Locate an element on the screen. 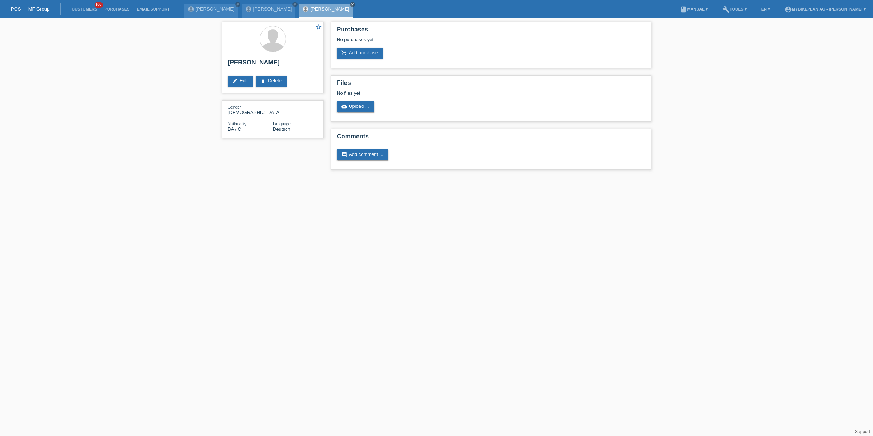  a: Purchases is located at coordinates (117, 9).